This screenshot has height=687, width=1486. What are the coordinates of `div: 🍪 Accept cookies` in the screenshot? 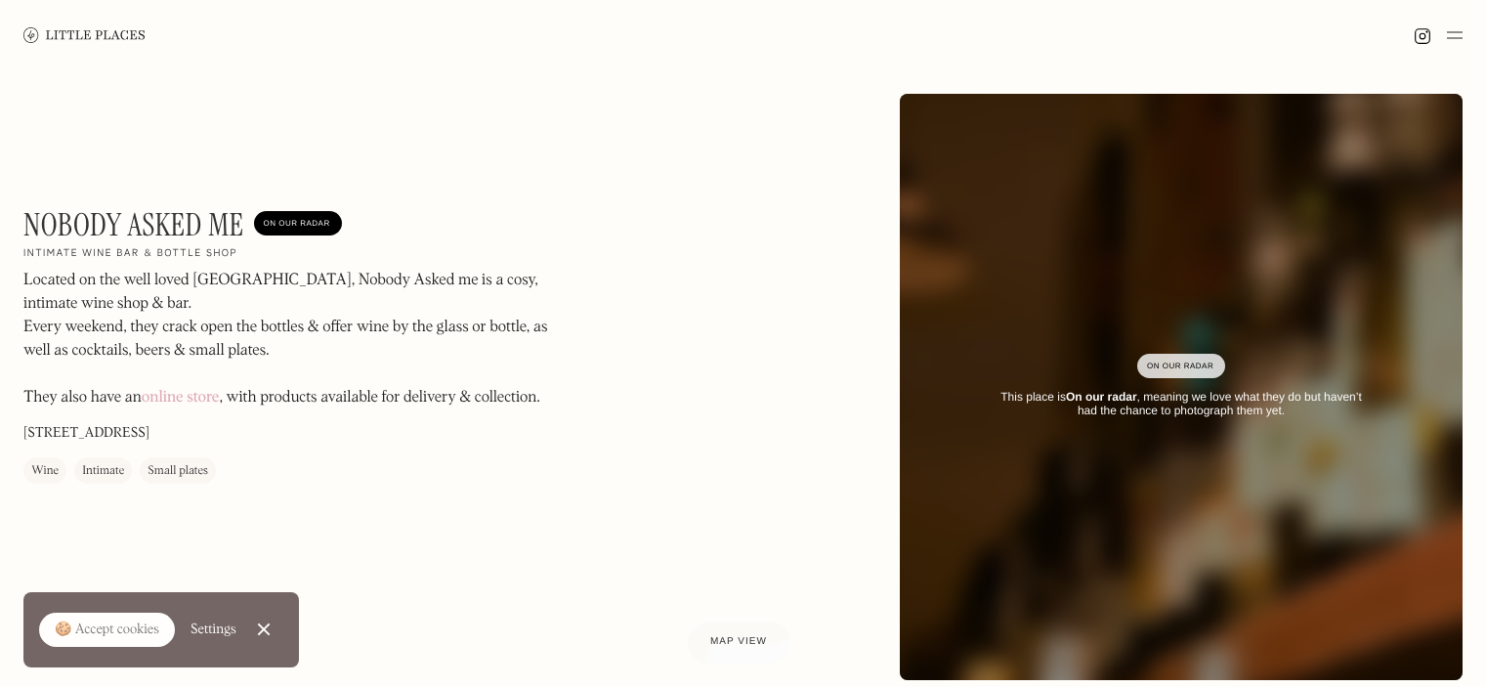 It's located at (106, 630).